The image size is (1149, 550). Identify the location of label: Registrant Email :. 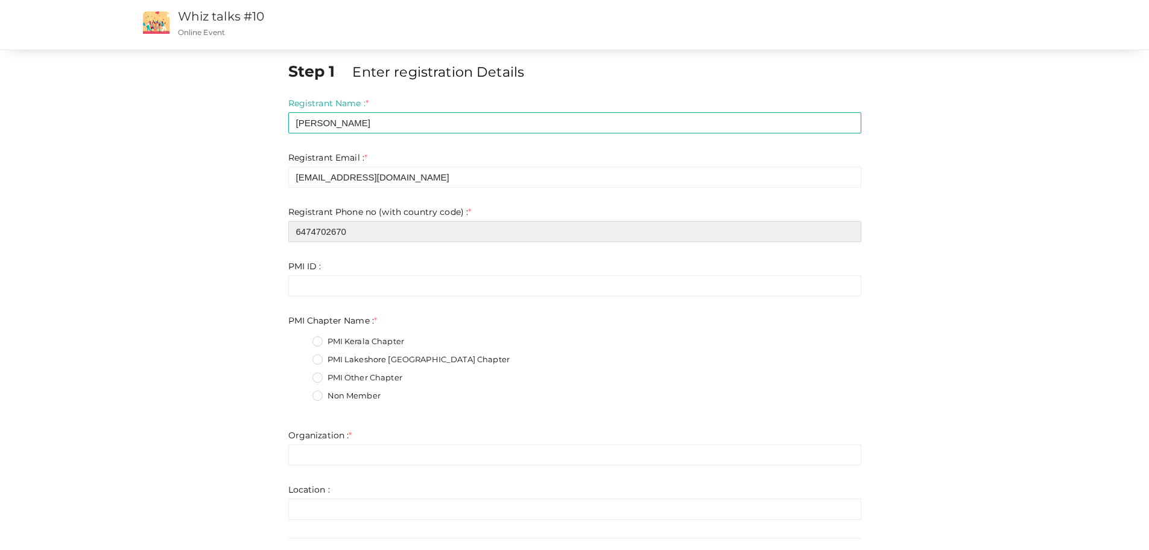
(328, 157).